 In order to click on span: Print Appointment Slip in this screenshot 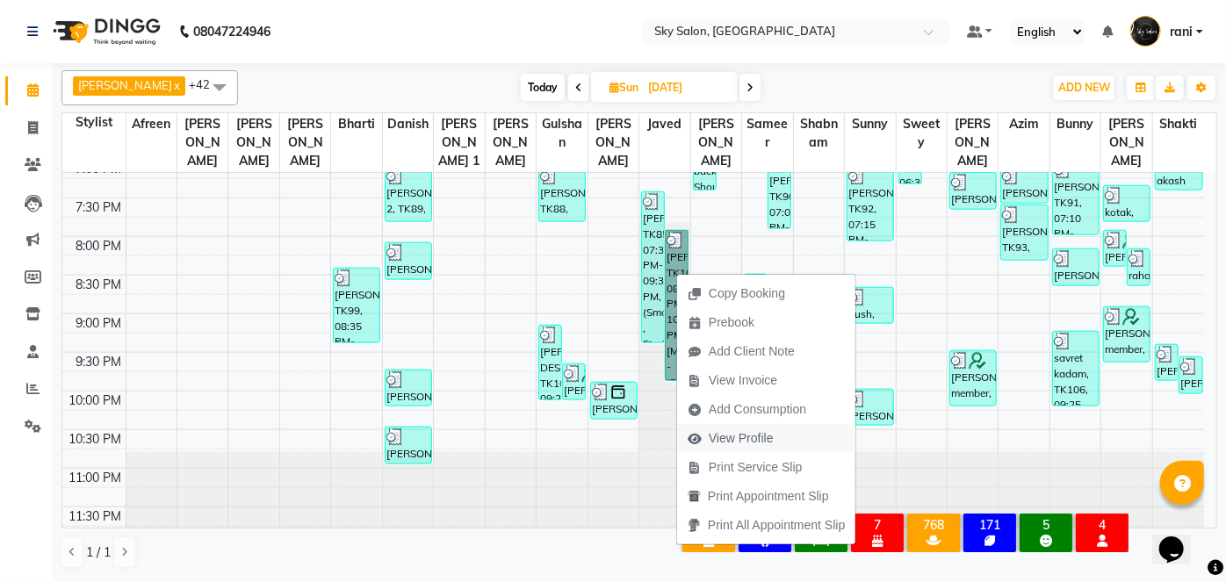, I will do `click(769, 496)`.